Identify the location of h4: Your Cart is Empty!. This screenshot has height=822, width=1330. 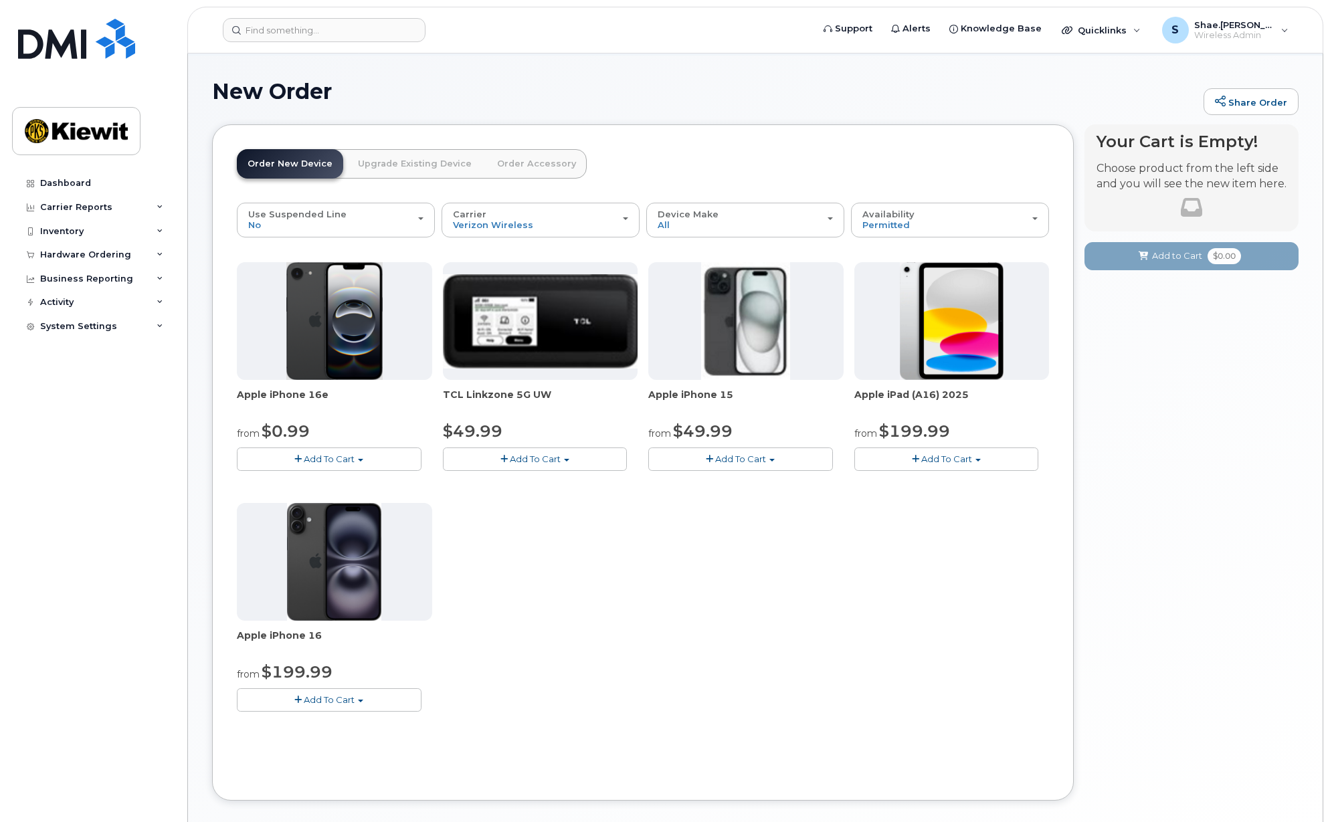
(1191, 141).